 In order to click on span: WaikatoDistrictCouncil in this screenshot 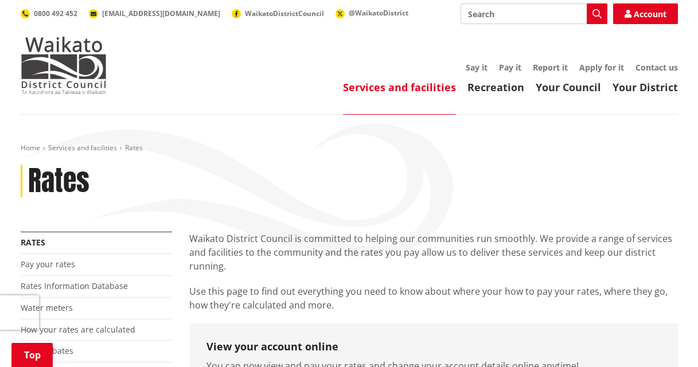, I will do `click(284, 13)`.